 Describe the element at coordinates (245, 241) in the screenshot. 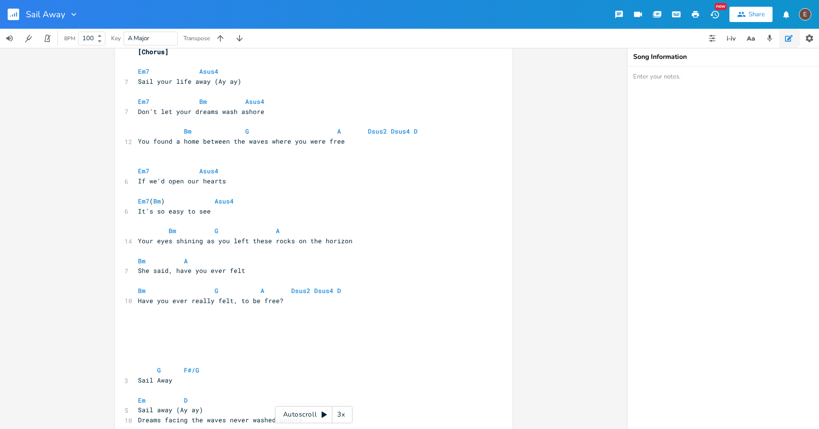

I see `span: Your eyes shining as you left these rocks on the horizon` at that location.